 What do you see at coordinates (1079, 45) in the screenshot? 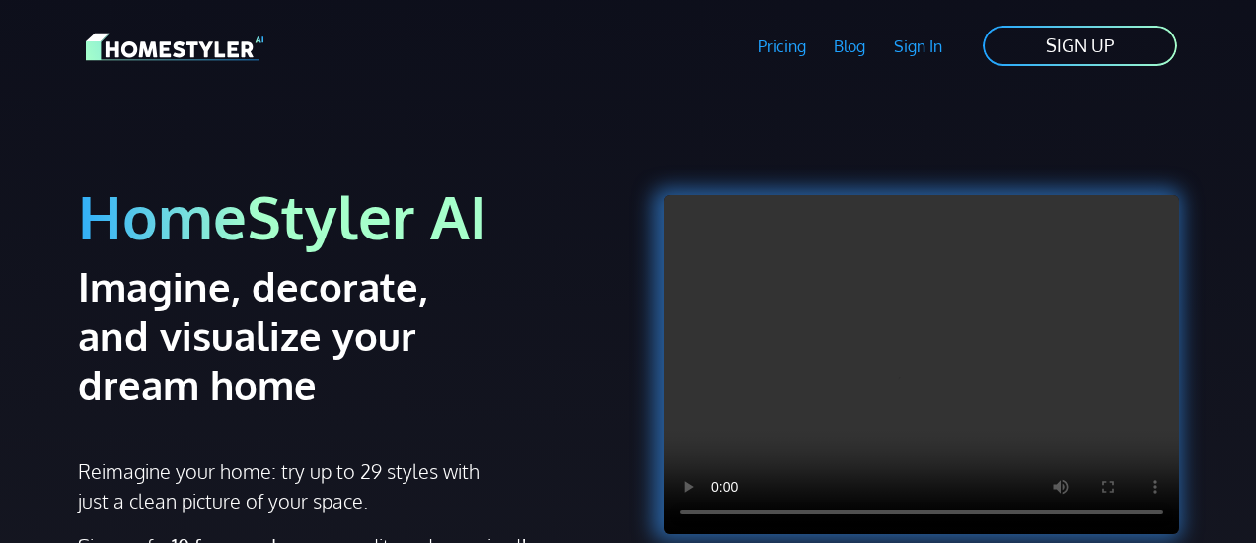
I see `a: SIGN UP` at bounding box center [1079, 45].